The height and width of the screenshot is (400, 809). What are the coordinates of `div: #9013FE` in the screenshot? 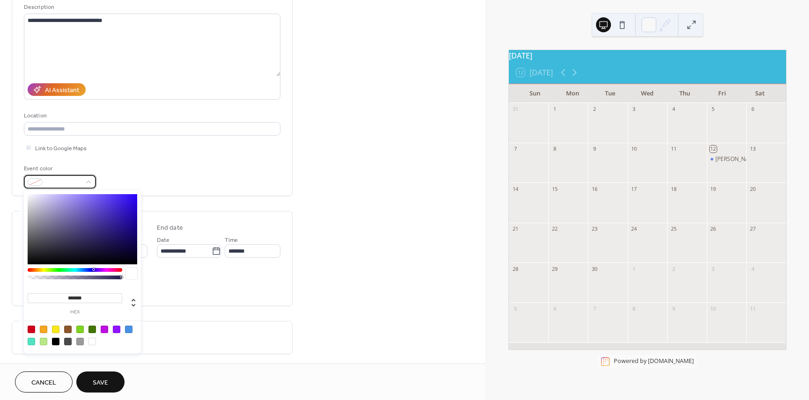 It's located at (117, 330).